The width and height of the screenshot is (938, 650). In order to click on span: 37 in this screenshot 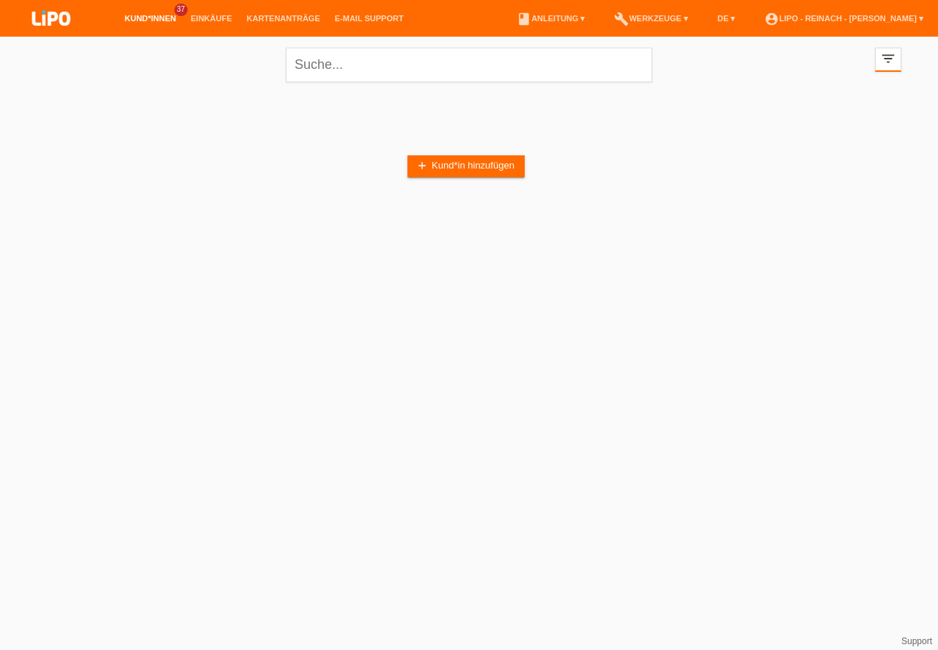, I will do `click(181, 10)`.